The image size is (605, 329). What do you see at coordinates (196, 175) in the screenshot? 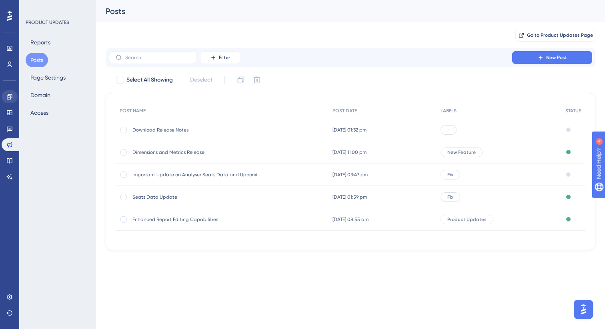
I see `span: Important Update on Analyser Seats Data and Upcoming Schedules Delivery Disruption` at bounding box center [196, 175].